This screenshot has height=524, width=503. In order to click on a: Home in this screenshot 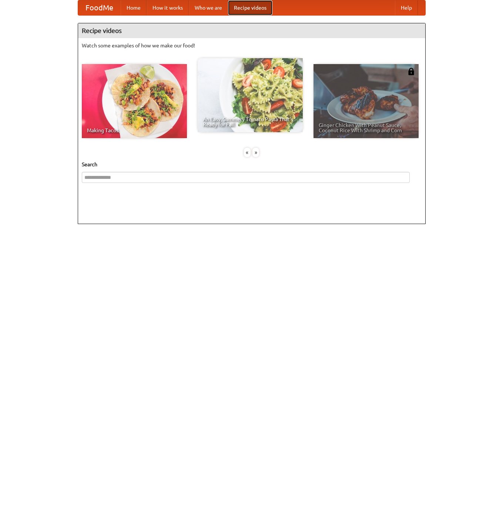, I will do `click(134, 8)`.